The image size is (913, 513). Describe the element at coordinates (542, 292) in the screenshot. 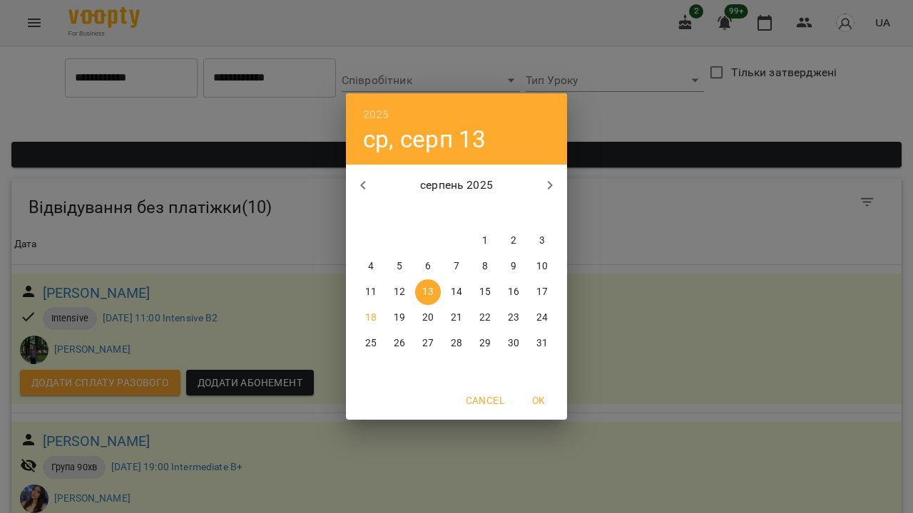

I see `p: 17` at that location.